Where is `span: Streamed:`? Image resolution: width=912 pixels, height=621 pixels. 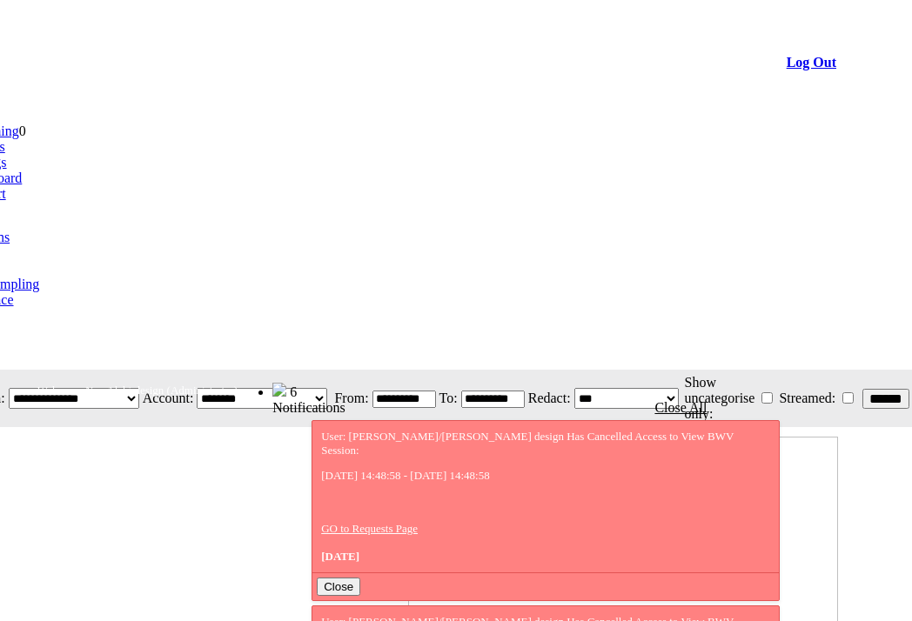 span: Streamed: is located at coordinates (806, 398).